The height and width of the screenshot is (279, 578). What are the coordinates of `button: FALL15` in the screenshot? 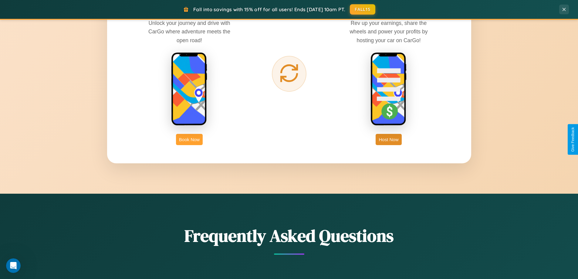 It's located at (363, 9).